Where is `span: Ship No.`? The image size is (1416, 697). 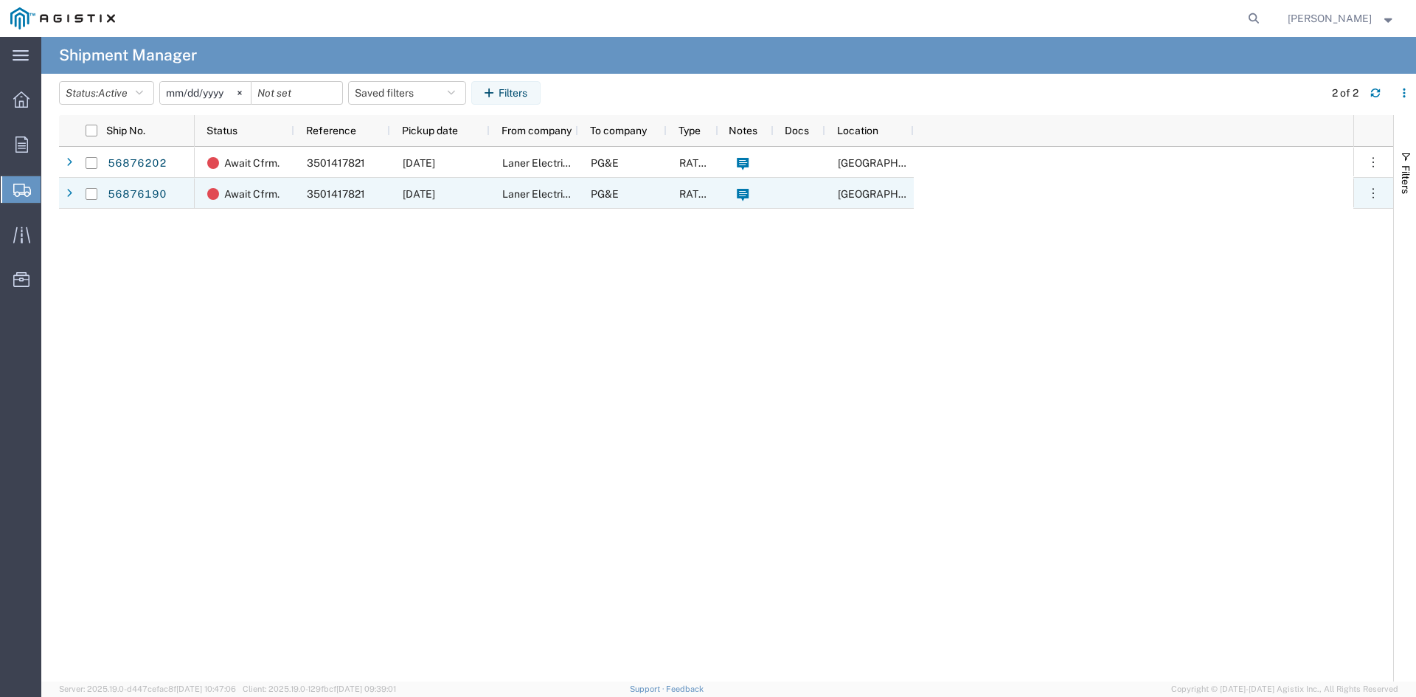
span: Ship No. is located at coordinates (125, 131).